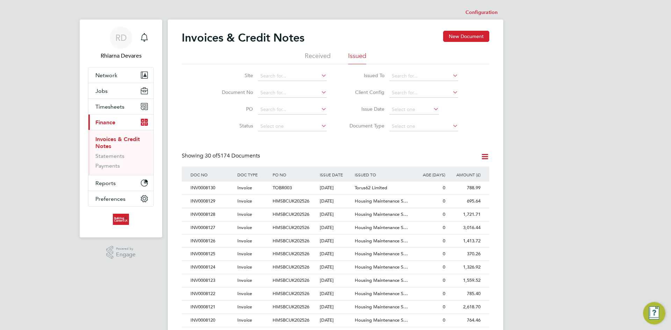 This screenshot has height=330, width=671. What do you see at coordinates (465, 294) in the screenshot?
I see `div: 785.40` at bounding box center [465, 294].